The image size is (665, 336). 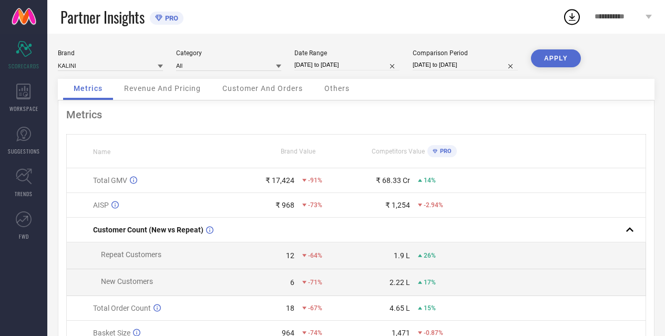 I want to click on div: Comparison Period, so click(x=465, y=53).